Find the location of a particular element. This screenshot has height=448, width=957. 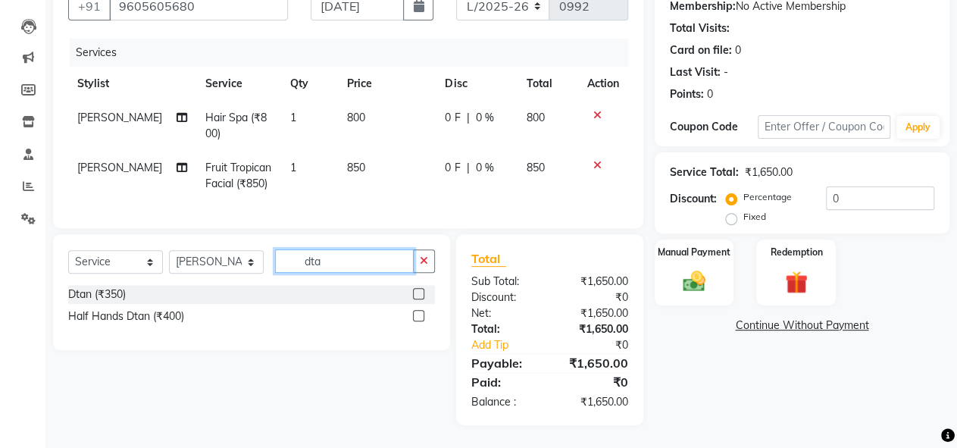

div: Sub Total: is located at coordinates (505, 281).